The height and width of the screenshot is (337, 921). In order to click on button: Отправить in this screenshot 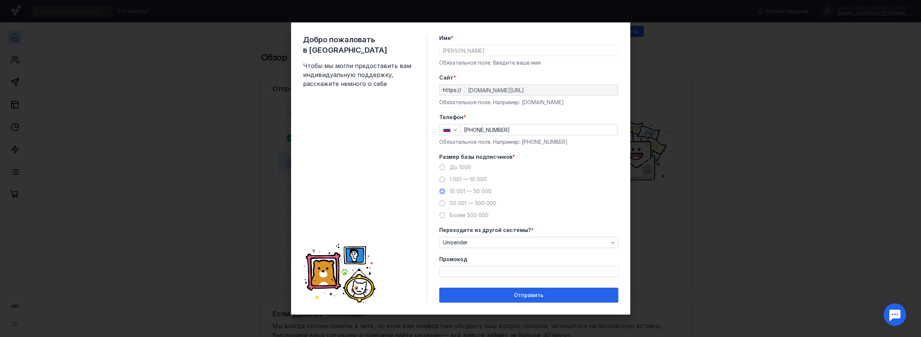, I will do `click(529, 295)`.